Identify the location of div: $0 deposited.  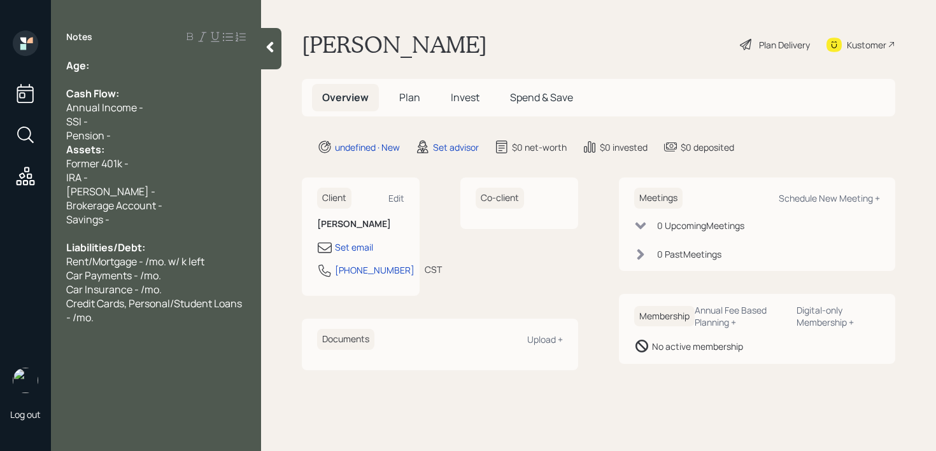
(707, 147).